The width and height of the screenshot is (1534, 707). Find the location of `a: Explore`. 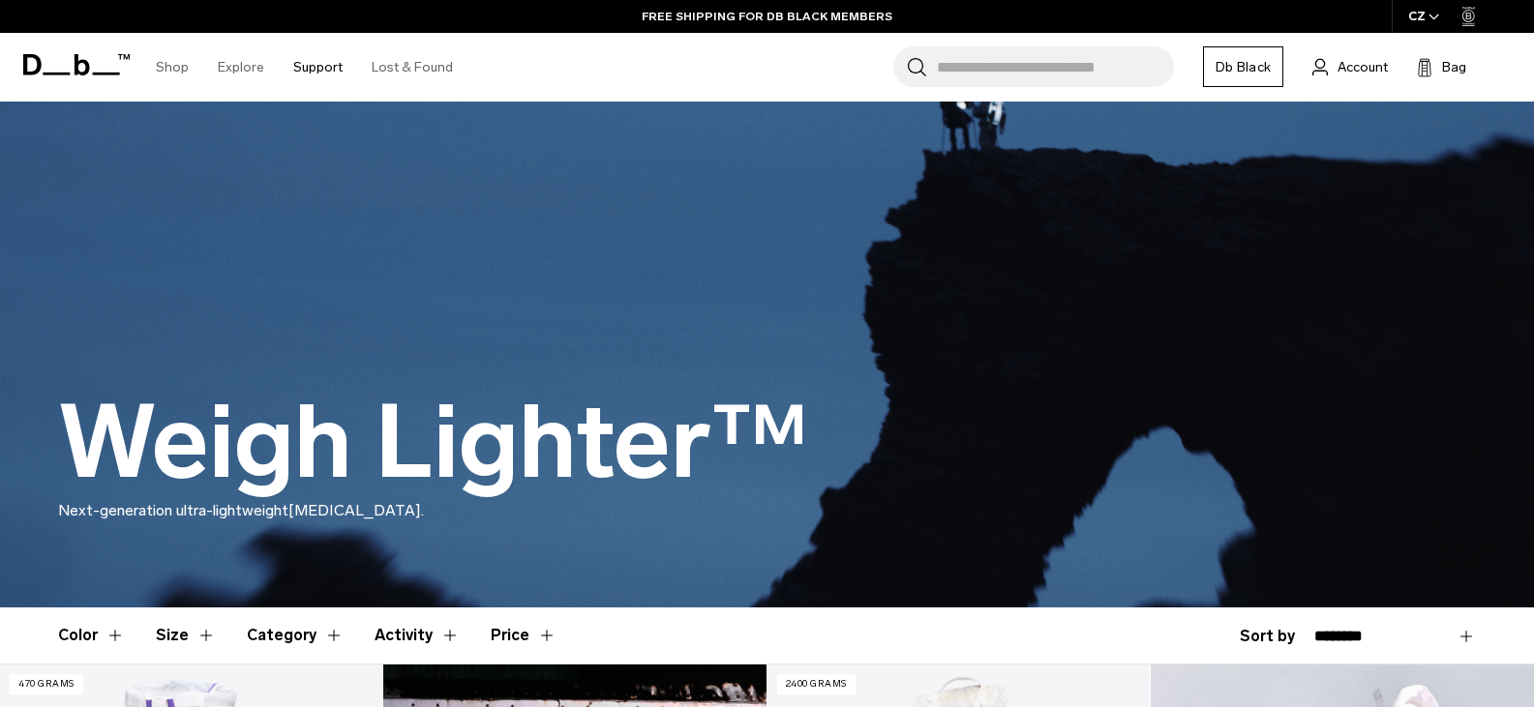

a: Explore is located at coordinates (241, 67).